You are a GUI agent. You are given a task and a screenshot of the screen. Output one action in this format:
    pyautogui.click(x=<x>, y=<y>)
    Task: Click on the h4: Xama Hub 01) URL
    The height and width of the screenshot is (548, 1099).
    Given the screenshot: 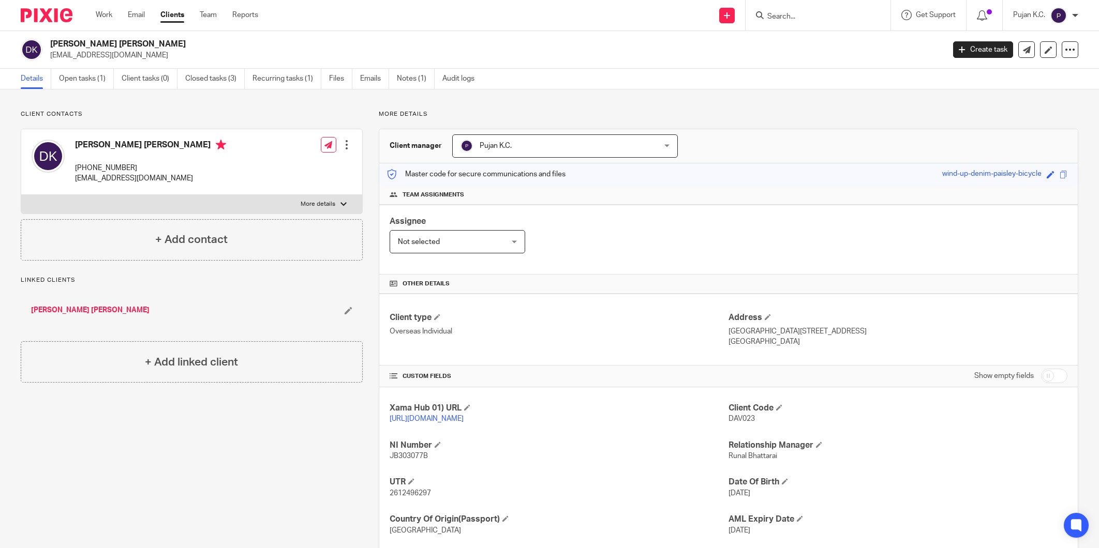 What is the action you would take?
    pyautogui.click(x=559, y=408)
    